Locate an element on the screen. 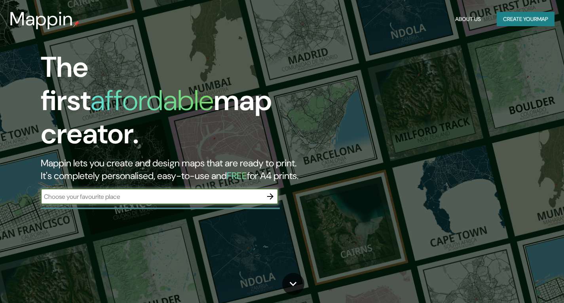 The width and height of the screenshot is (564, 303). button: Create yourmap is located at coordinates (526, 19).